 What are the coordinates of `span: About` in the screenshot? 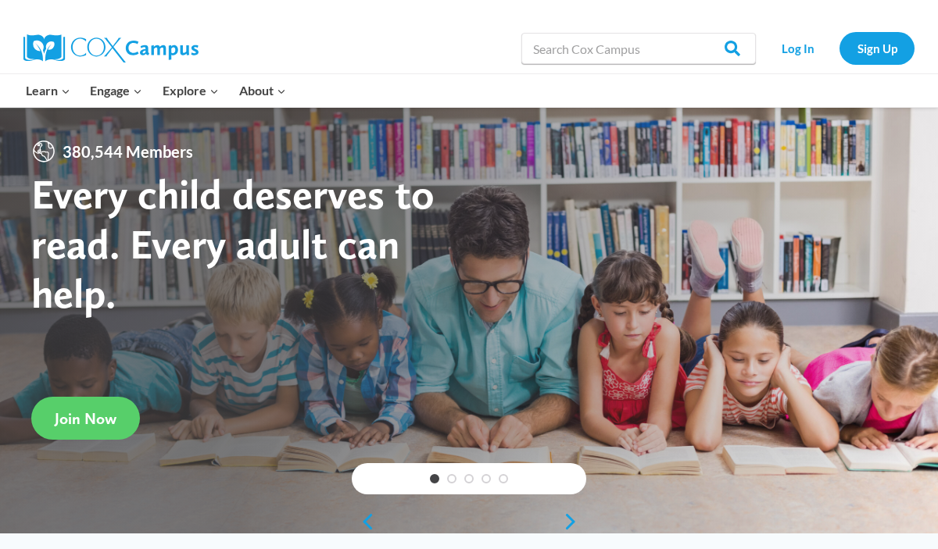 It's located at (263, 91).